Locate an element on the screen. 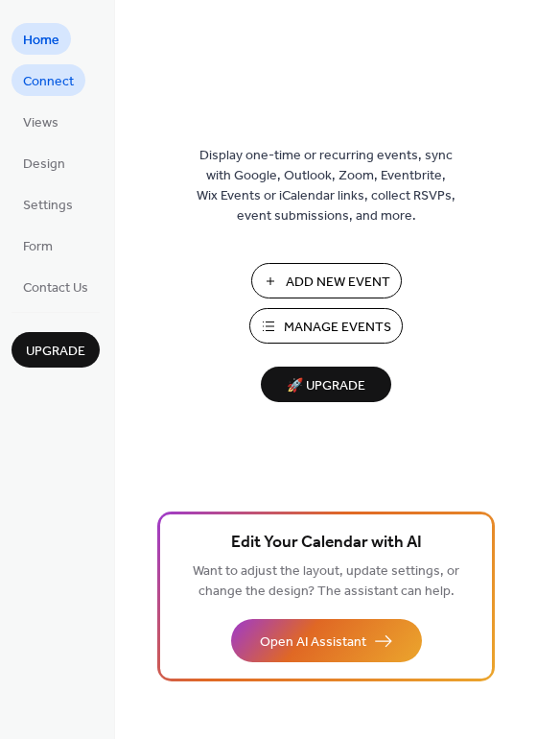 Image resolution: width=537 pixels, height=739 pixels. span: Manage Events is located at coordinates (338, 327).